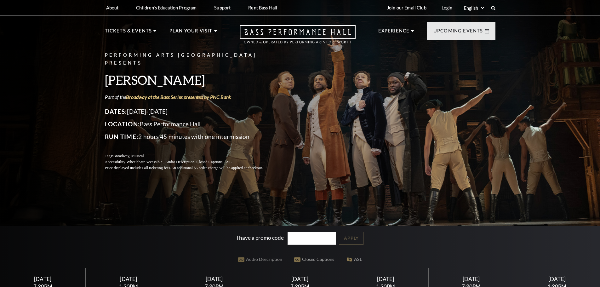 The height and width of the screenshot is (287, 600). I want to click on span: Dates:, so click(116, 111).